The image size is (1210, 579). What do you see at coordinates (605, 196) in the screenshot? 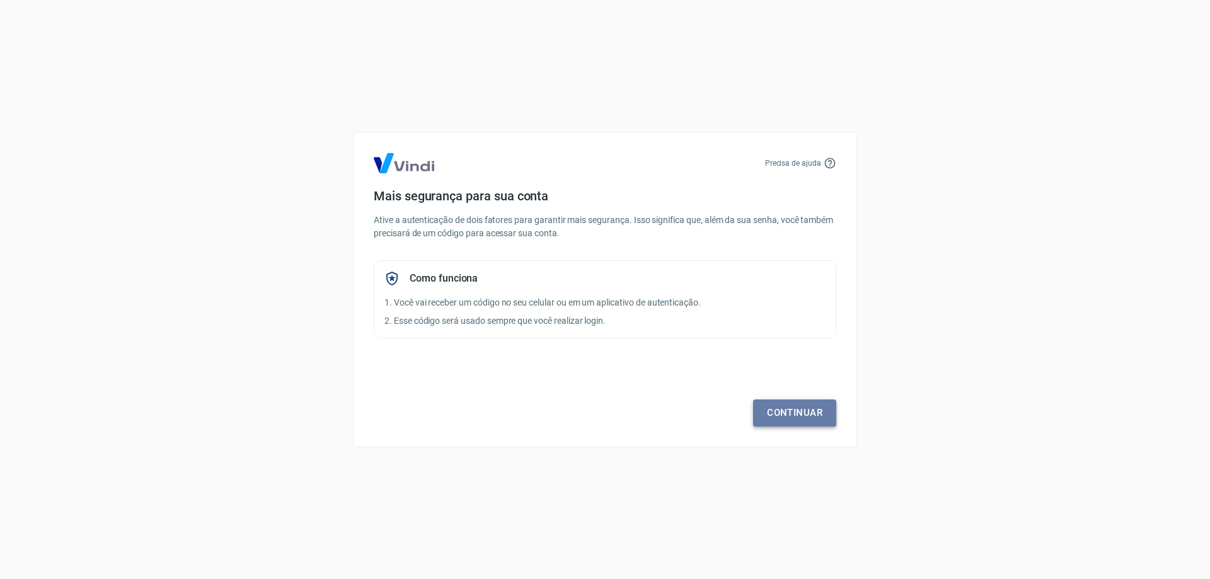
I see `h4: Mais segurança para sua conta` at bounding box center [605, 196].